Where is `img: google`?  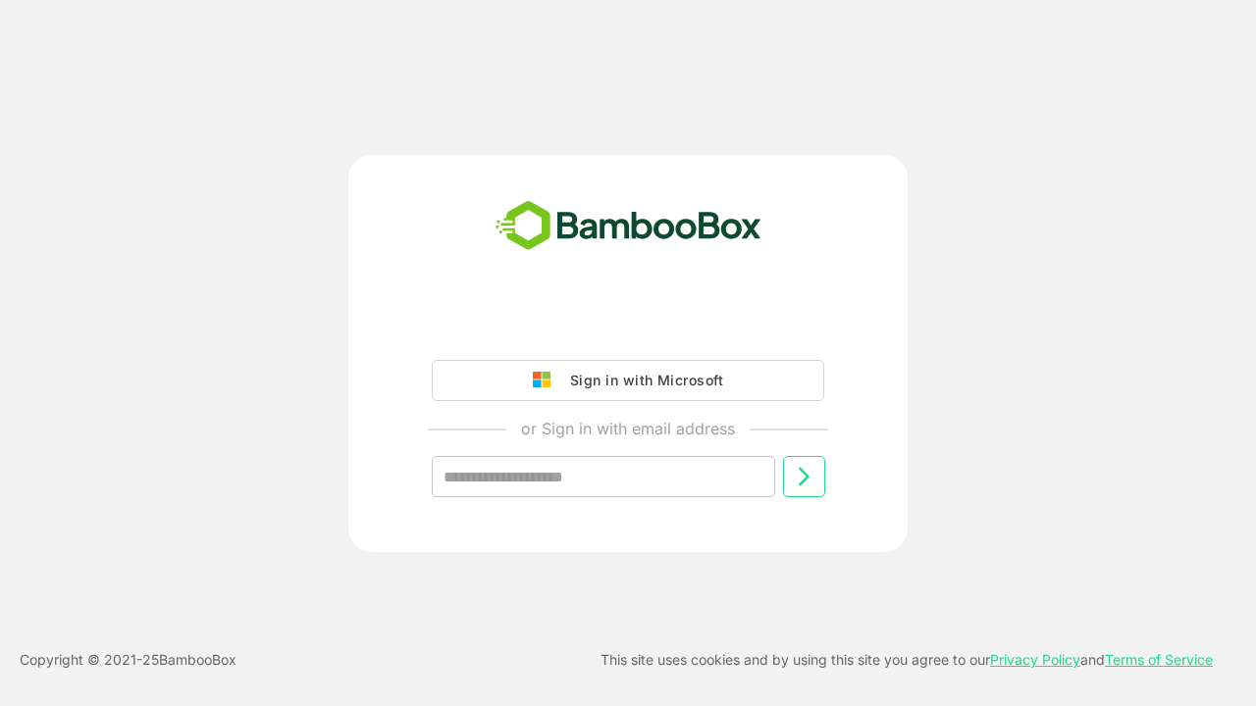 img: google is located at coordinates (547, 381).